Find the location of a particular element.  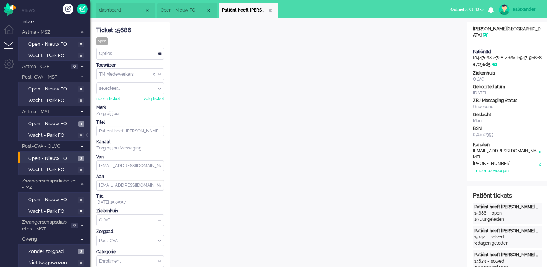

li: View is located at coordinates (187, 10).